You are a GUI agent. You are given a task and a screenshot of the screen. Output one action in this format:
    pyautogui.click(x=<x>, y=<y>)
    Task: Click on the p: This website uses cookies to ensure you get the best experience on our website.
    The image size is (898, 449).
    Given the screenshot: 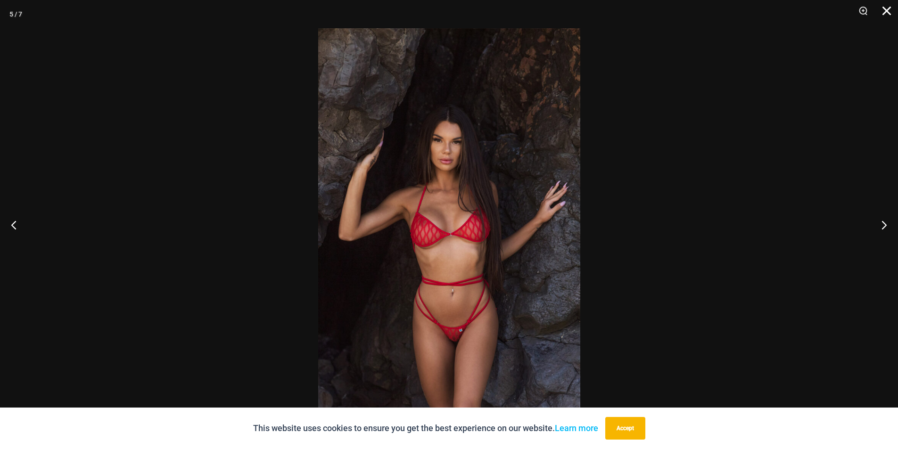 What is the action you would take?
    pyautogui.click(x=426, y=429)
    